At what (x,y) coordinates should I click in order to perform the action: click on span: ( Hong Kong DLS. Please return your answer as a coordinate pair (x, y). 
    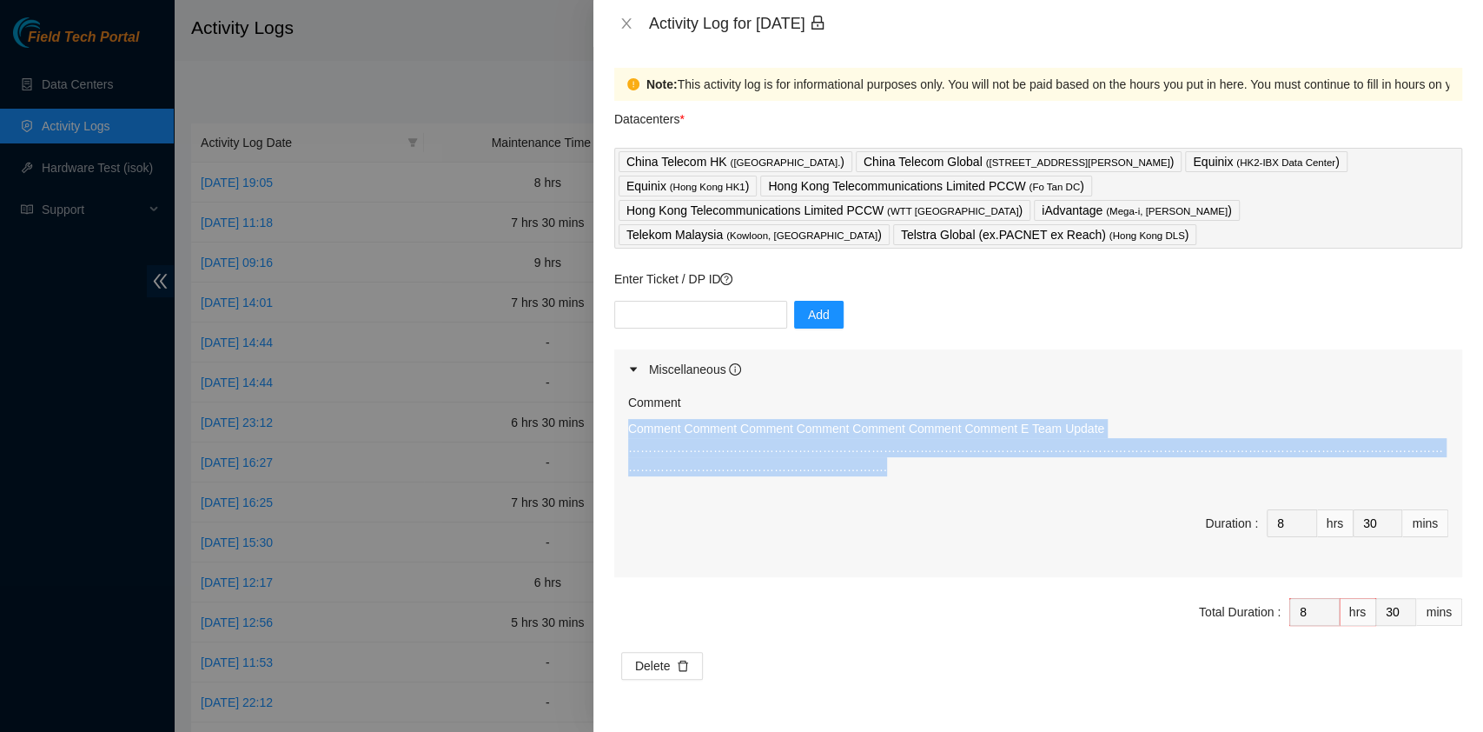
    Looking at the image, I should click on (1147, 235).